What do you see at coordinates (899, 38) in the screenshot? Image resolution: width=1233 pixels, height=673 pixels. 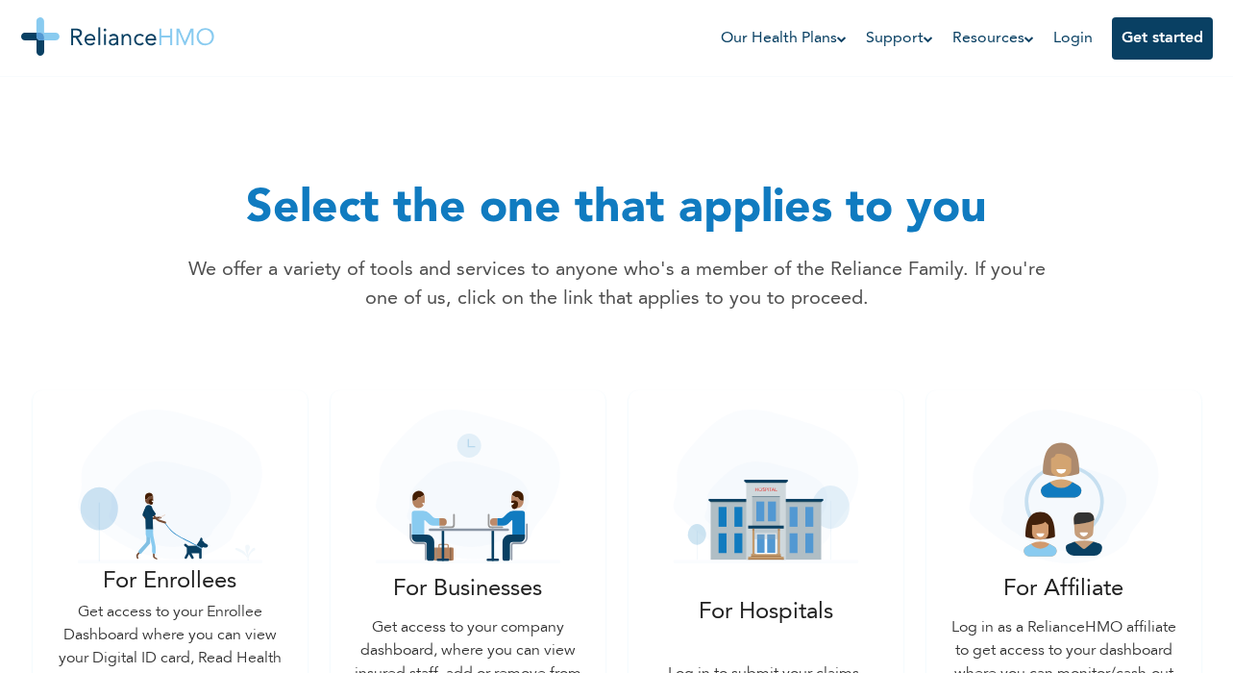 I see `a: Support` at bounding box center [899, 38].